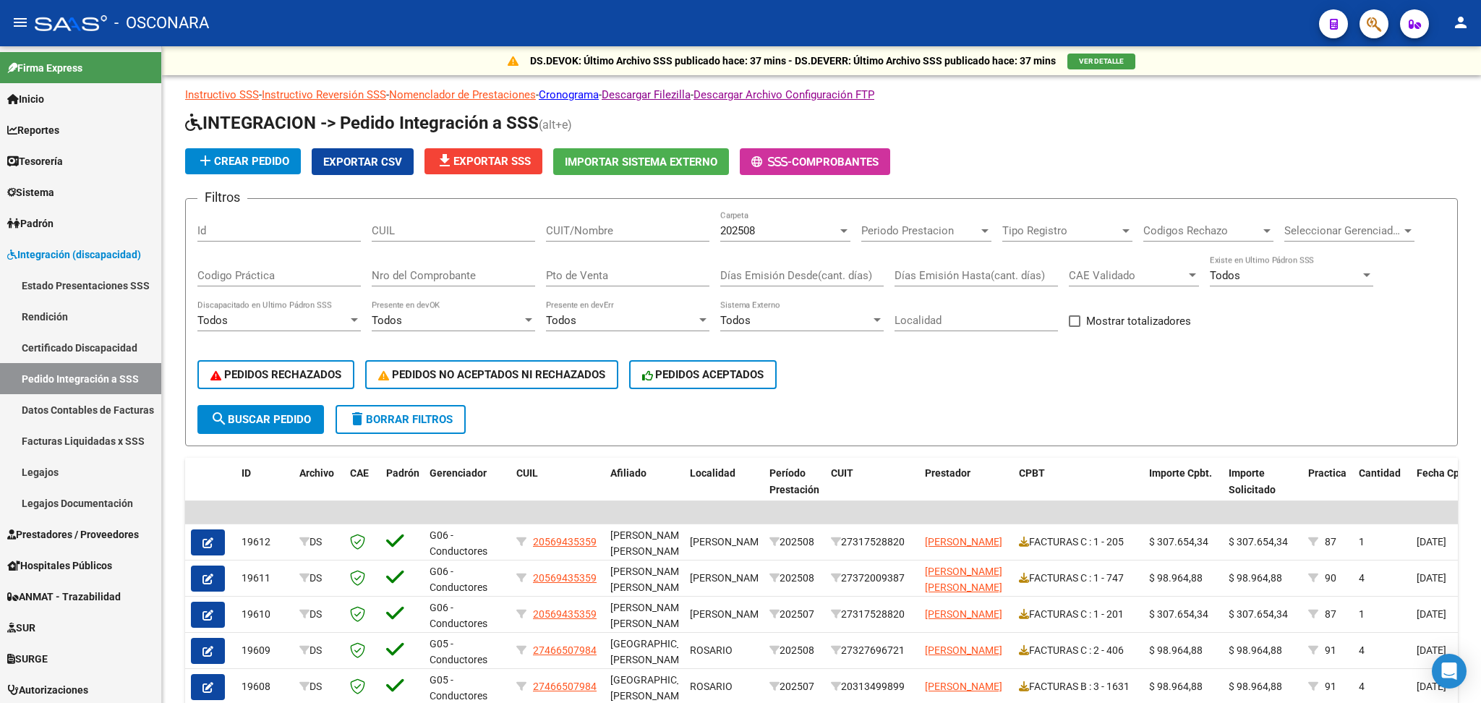 The image size is (1481, 703). I want to click on span: Practica, so click(1327, 473).